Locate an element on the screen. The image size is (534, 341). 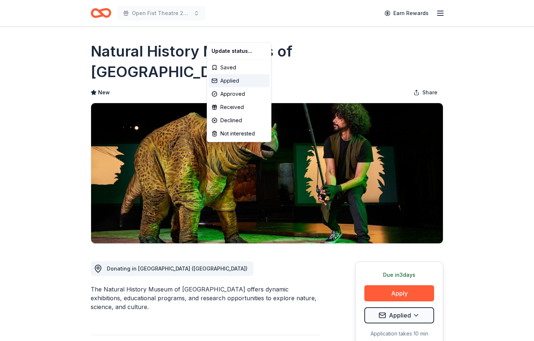
span: Open Fist Theatre 2025 Gala: A Night at the Museum is located at coordinates (161, 13).